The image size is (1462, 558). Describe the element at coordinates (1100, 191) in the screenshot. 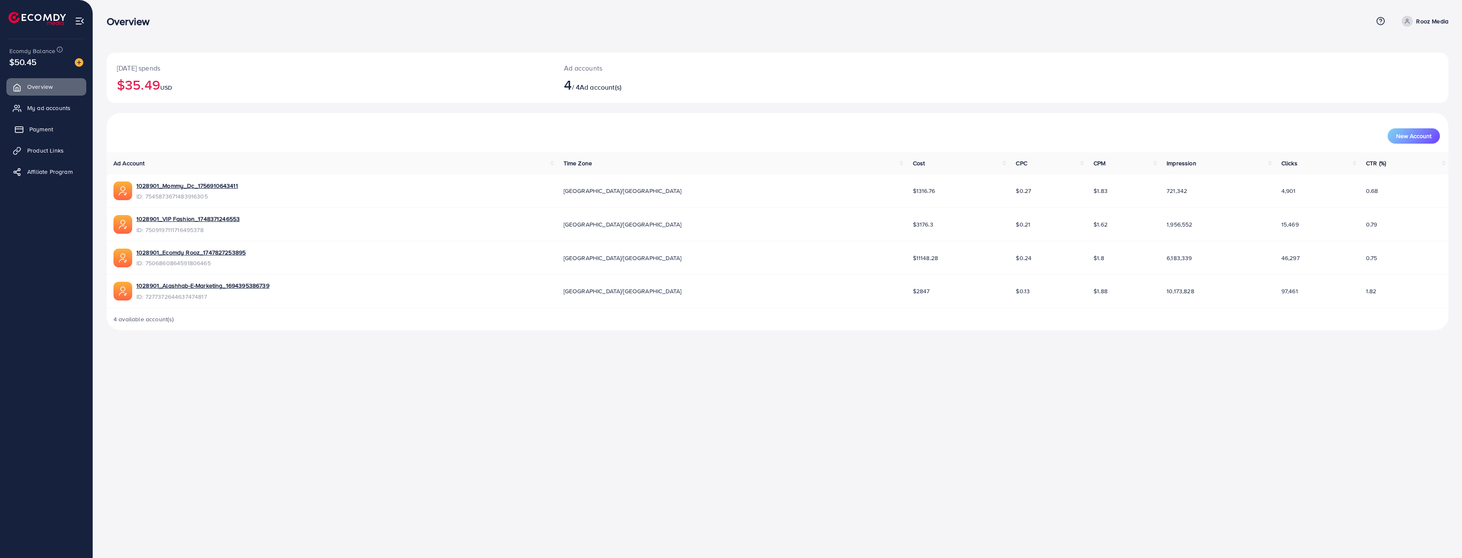

I see `span: $1.83` at that location.